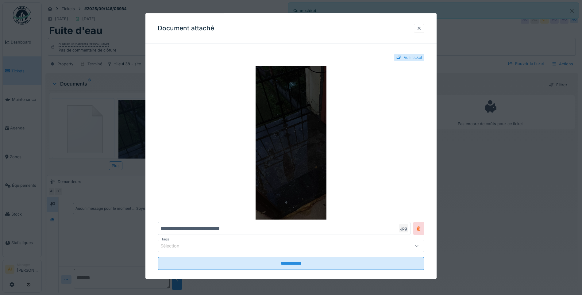  What do you see at coordinates (413, 57) in the screenshot?
I see `div: Voir ticket` at bounding box center [413, 57].